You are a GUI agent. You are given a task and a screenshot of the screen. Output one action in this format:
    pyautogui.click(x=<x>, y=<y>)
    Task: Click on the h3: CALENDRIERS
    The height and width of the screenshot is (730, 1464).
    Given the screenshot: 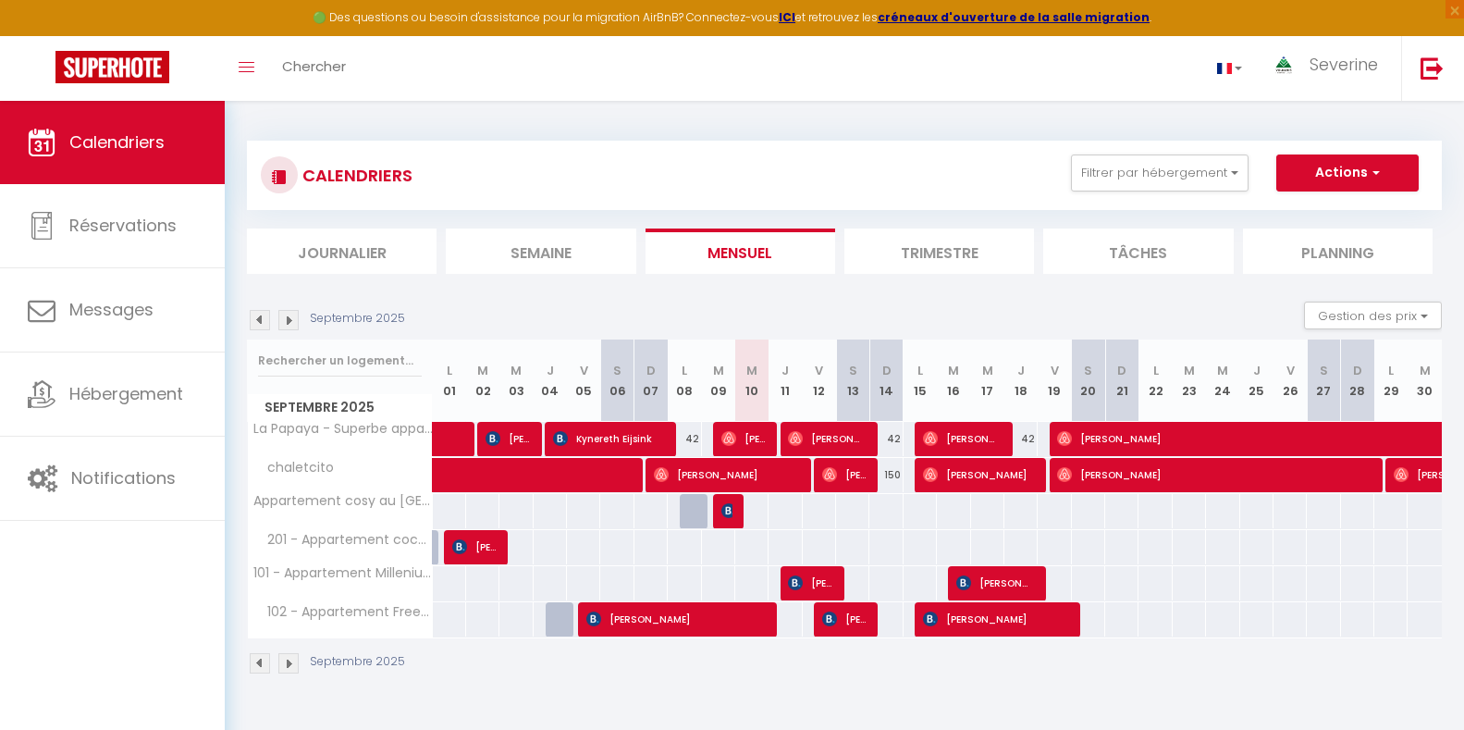 What is the action you would take?
    pyautogui.click(x=355, y=175)
    